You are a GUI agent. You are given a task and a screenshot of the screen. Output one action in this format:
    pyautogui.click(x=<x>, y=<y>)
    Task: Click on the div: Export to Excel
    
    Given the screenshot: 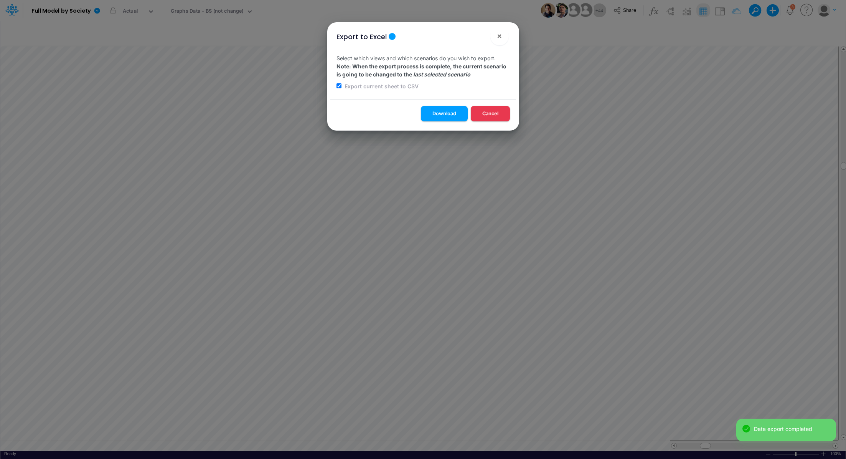 What is the action you would take?
    pyautogui.click(x=361, y=36)
    